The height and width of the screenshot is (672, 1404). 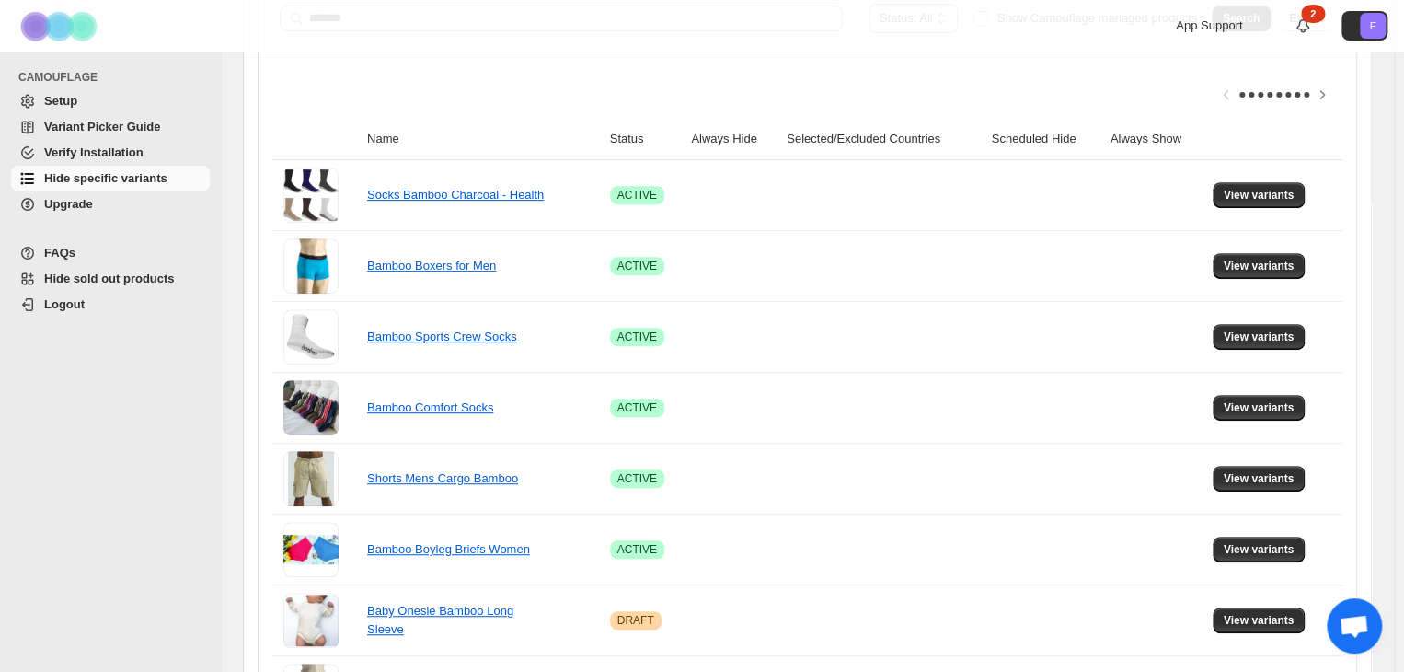 What do you see at coordinates (115, 77) in the screenshot?
I see `span: CAMOUFLAGE` at bounding box center [115, 77].